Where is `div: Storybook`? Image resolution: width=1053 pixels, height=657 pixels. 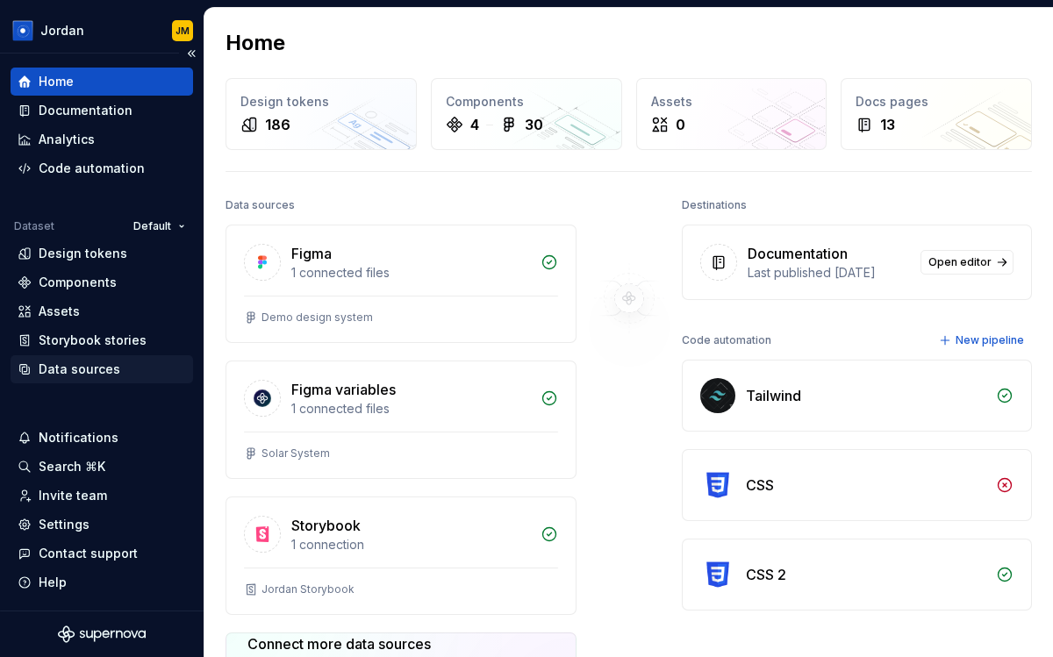 div: Storybook is located at coordinates (326, 526).